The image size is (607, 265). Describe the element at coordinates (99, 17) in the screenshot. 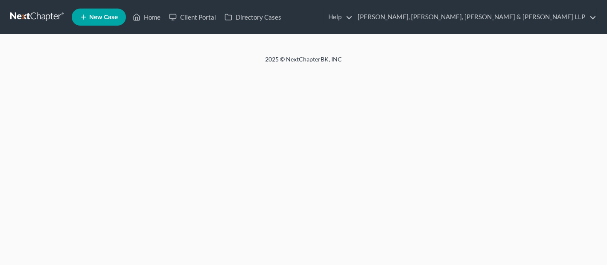

I see `new-legal-case-button: New Case` at that location.